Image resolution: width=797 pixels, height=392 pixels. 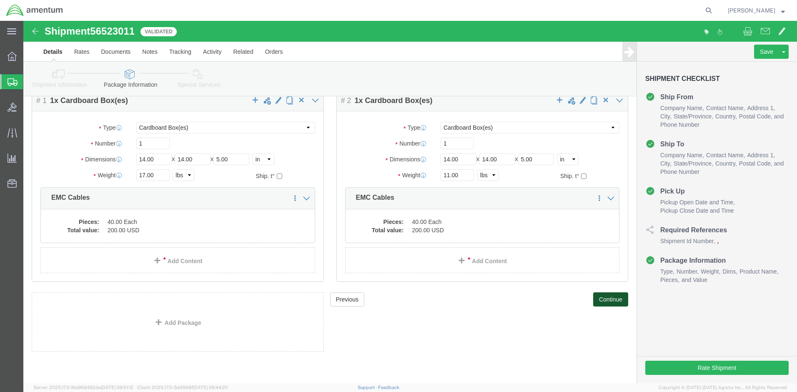 I want to click on span: Client: 2025.17.0-5dd568f, so click(x=183, y=387).